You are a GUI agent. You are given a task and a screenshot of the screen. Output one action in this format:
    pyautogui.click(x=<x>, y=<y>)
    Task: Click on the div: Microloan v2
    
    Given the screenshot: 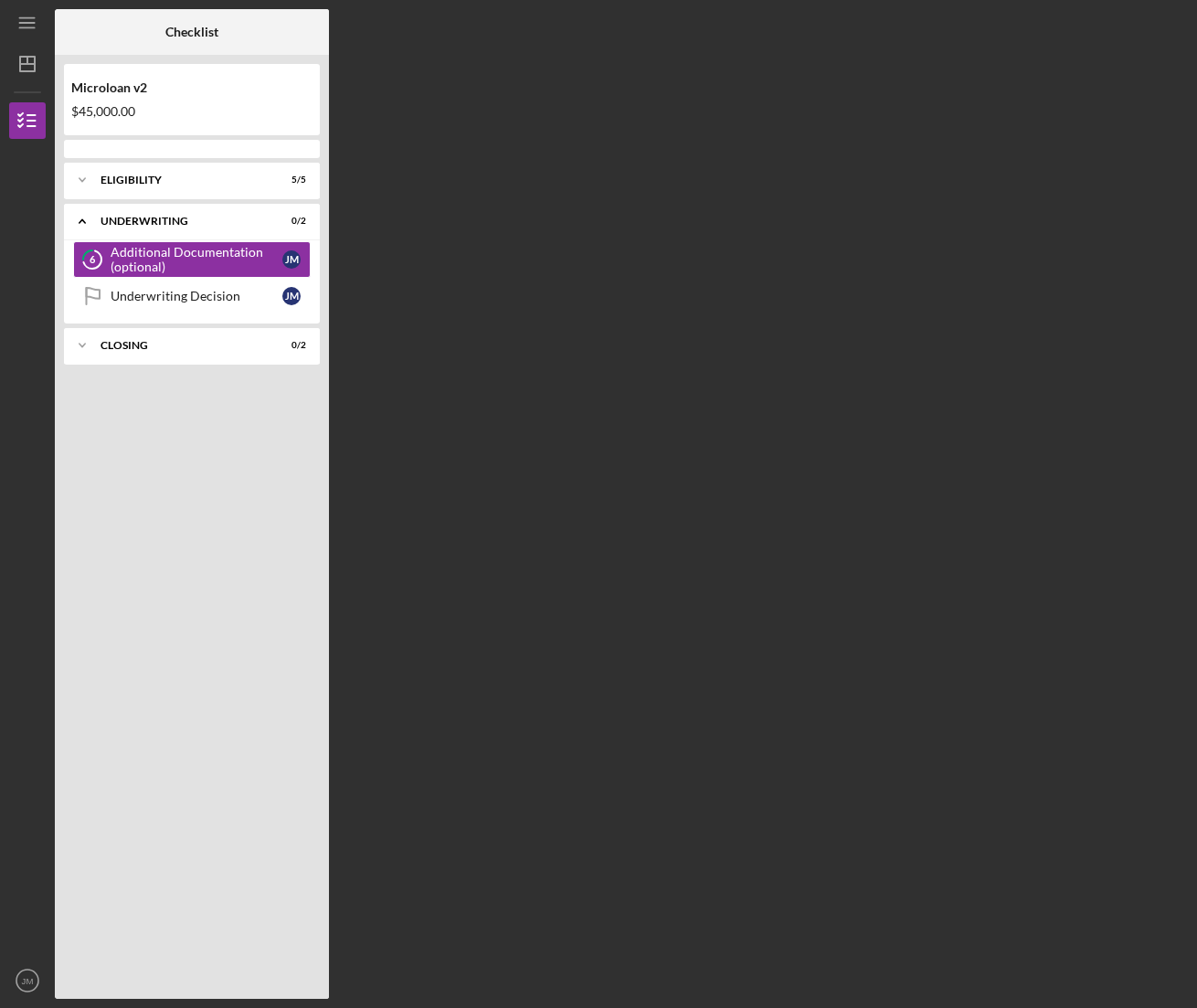 What is the action you would take?
    pyautogui.click(x=192, y=88)
    